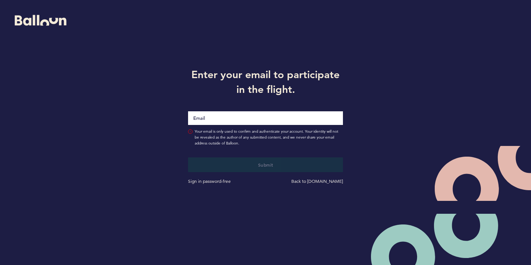  What do you see at coordinates (209, 181) in the screenshot?
I see `a: Sign in password-free` at bounding box center [209, 181].